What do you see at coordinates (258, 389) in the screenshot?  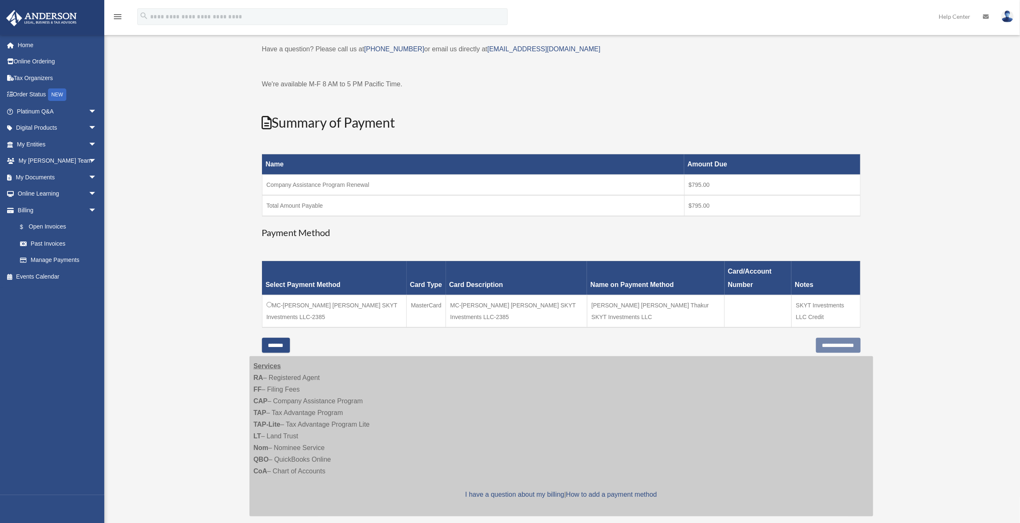 I see `strong: FF` at bounding box center [258, 389].